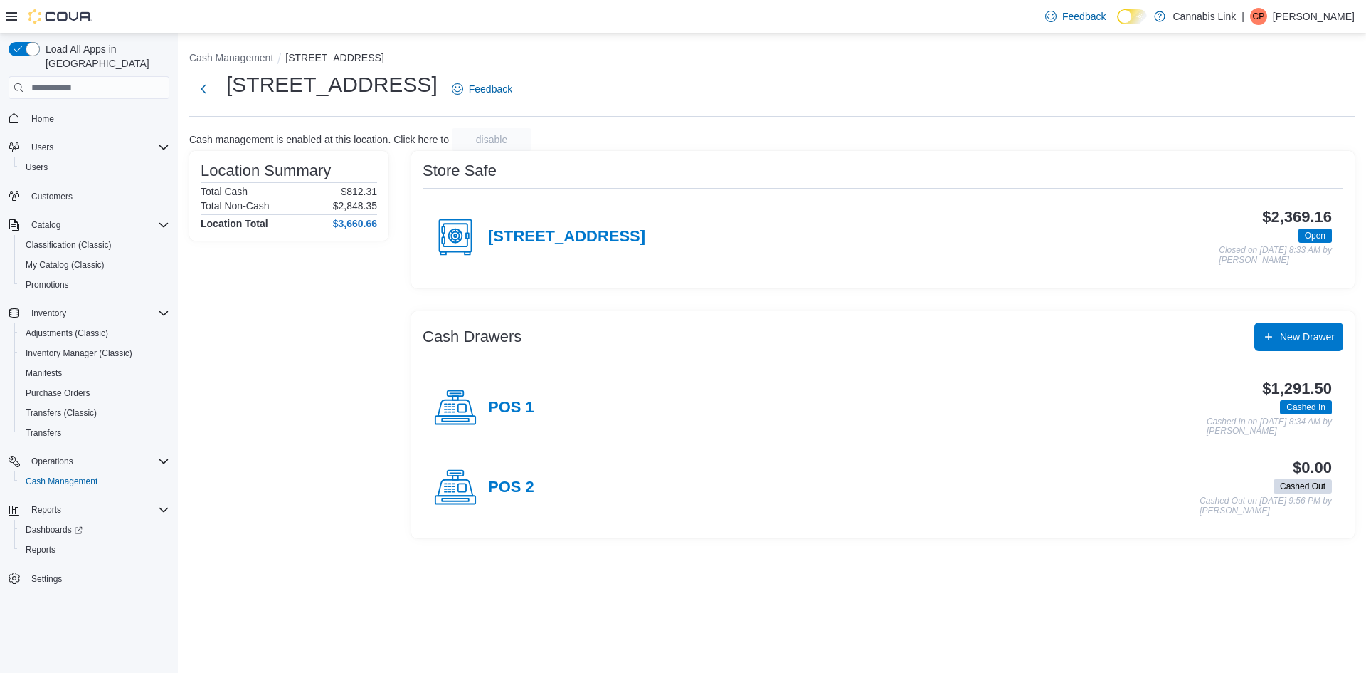 This screenshot has height=673, width=1366. Describe the element at coordinates (1307, 337) in the screenshot. I see `span: New Drawer` at that location.